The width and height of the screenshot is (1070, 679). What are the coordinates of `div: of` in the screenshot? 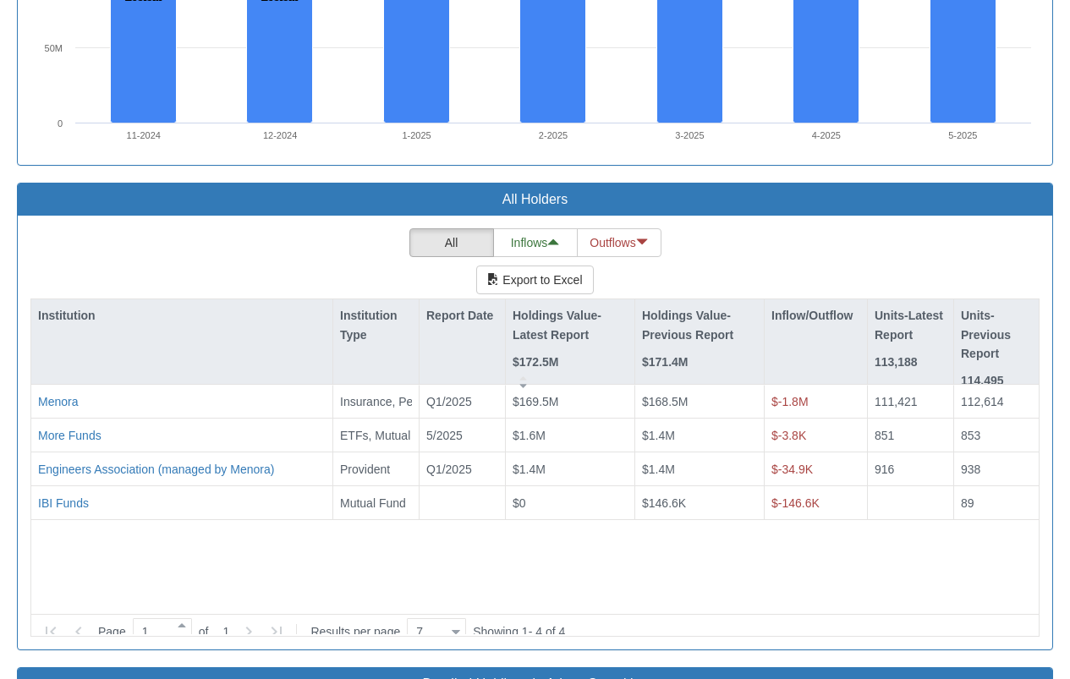 It's located at (254, 632).